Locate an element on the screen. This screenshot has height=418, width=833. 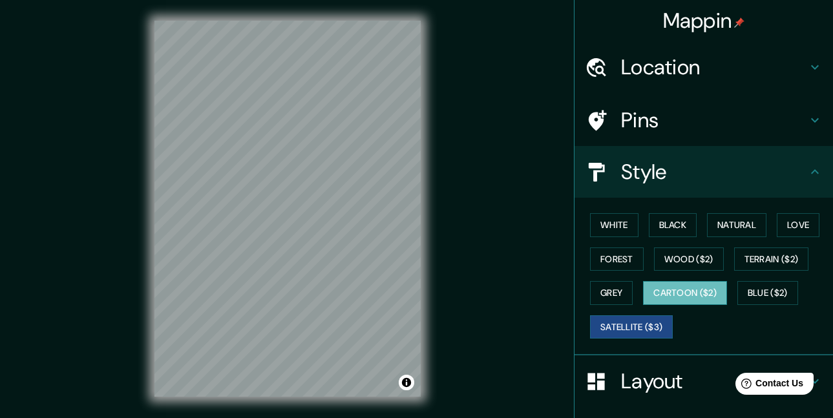
h4: Layout is located at coordinates (714, 381).